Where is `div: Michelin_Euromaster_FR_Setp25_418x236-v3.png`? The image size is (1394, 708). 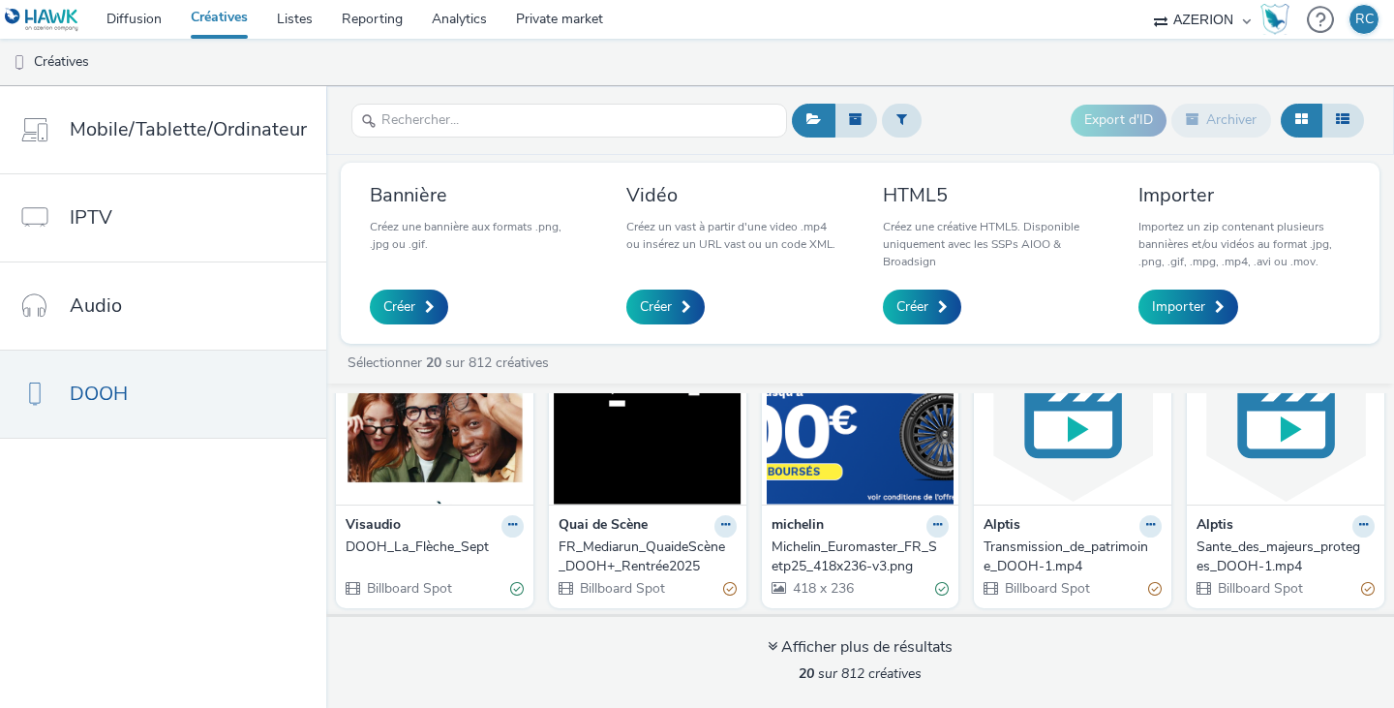 div: Michelin_Euromaster_FR_Setp25_418x236-v3.png is located at coordinates (857, 557).